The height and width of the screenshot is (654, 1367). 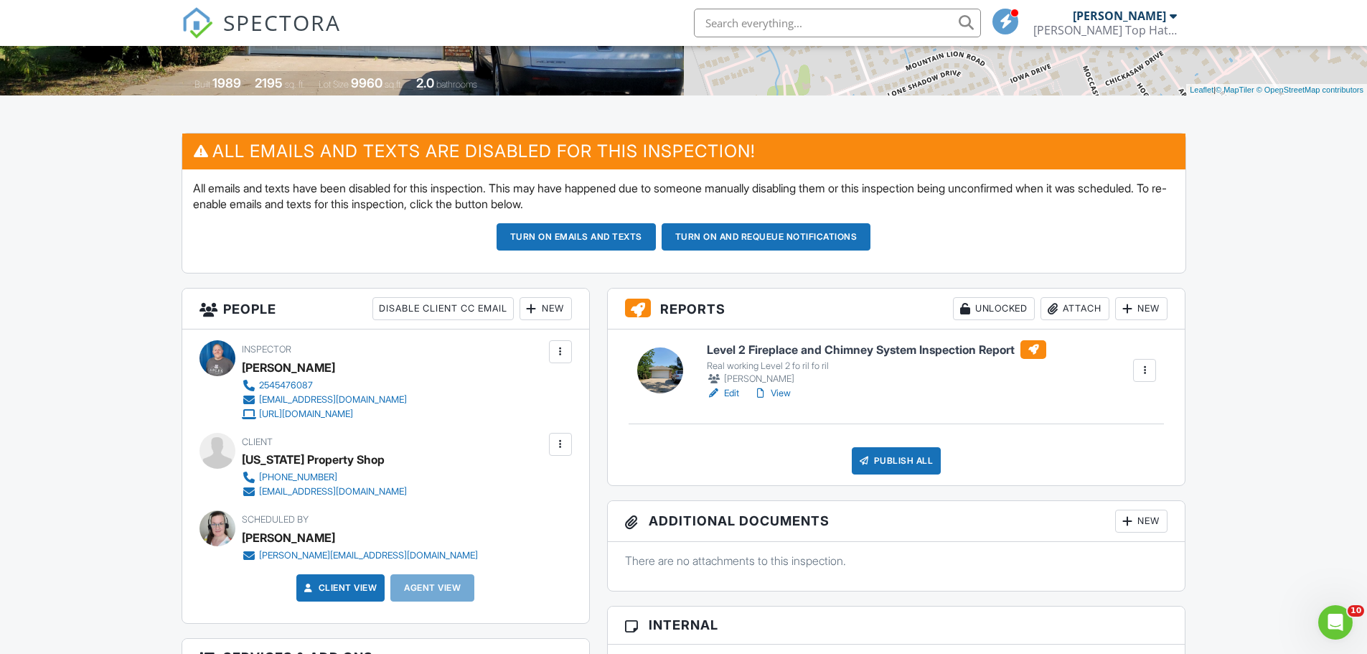 I want to click on span: Client, so click(x=257, y=441).